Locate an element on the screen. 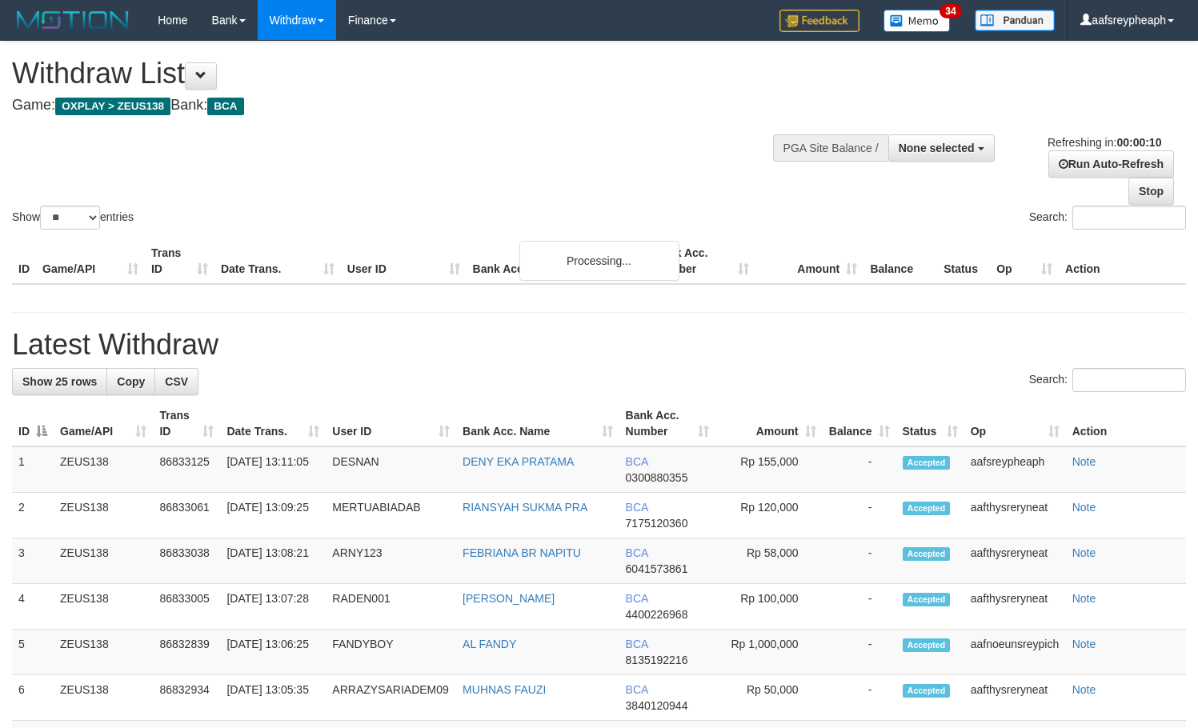 The height and width of the screenshot is (728, 1198). th: Date Trans. is located at coordinates (278, 261).